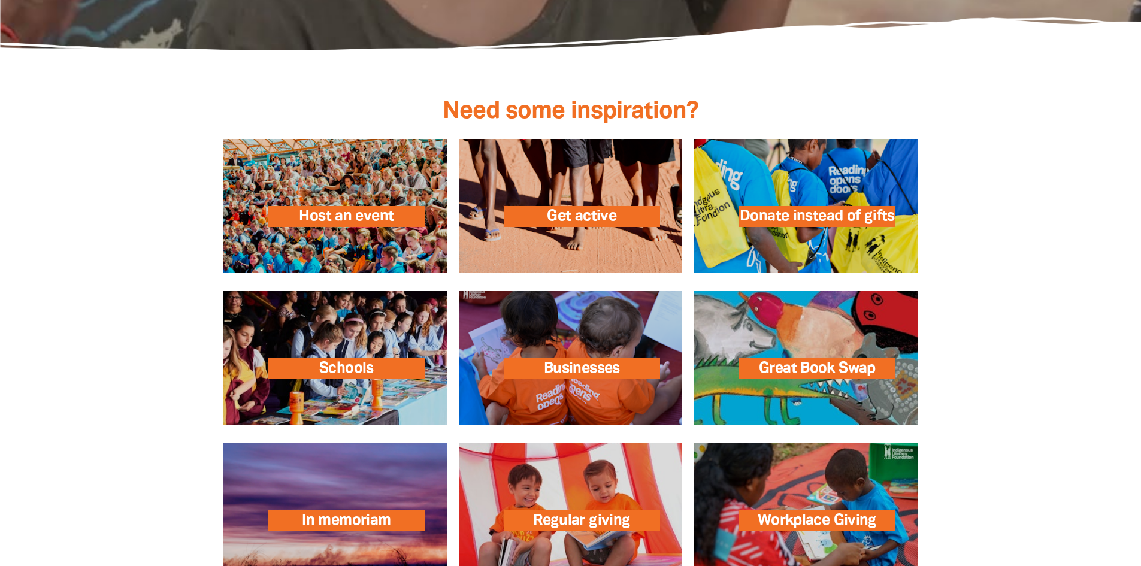 This screenshot has height=566, width=1141. I want to click on span: Host an event, so click(345, 216).